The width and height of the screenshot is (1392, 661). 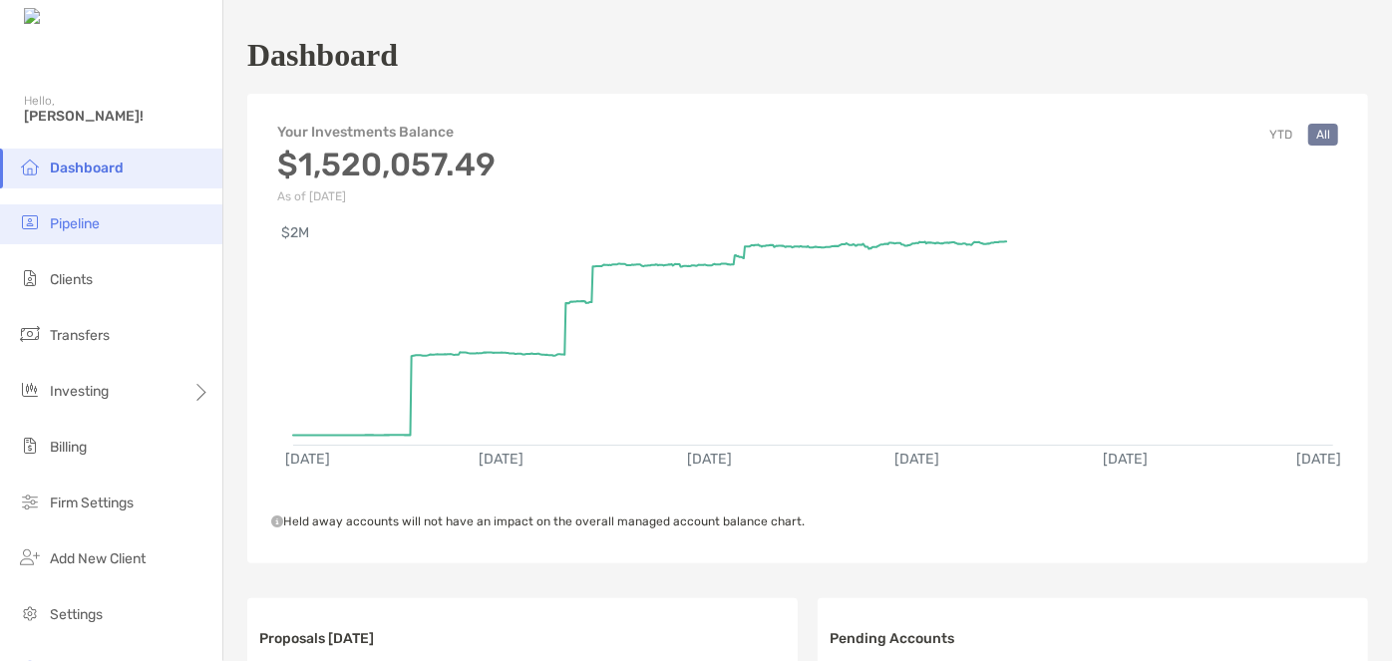 I want to click on text: $2M, so click(x=295, y=233).